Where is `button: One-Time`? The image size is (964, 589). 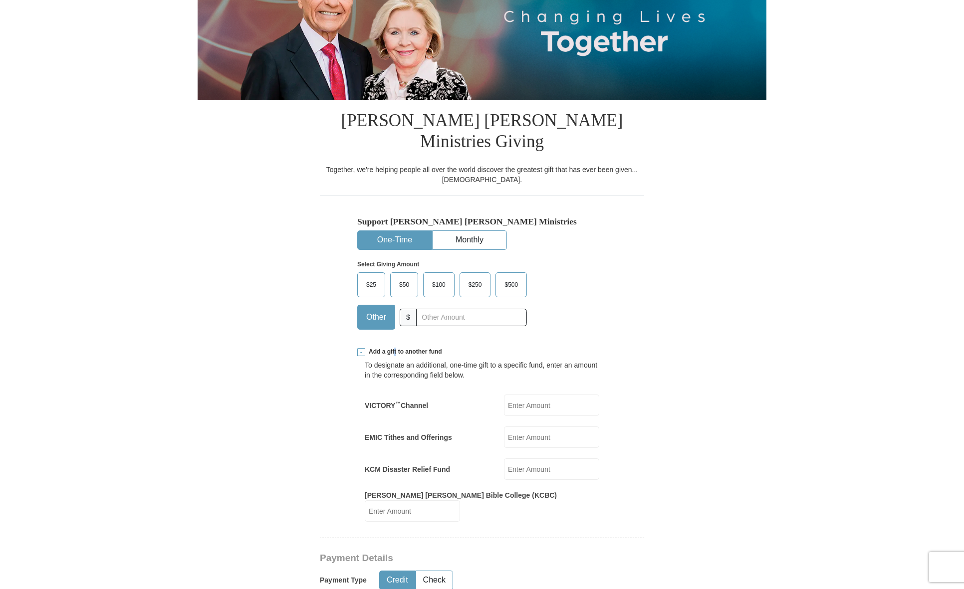 button: One-Time is located at coordinates (395, 240).